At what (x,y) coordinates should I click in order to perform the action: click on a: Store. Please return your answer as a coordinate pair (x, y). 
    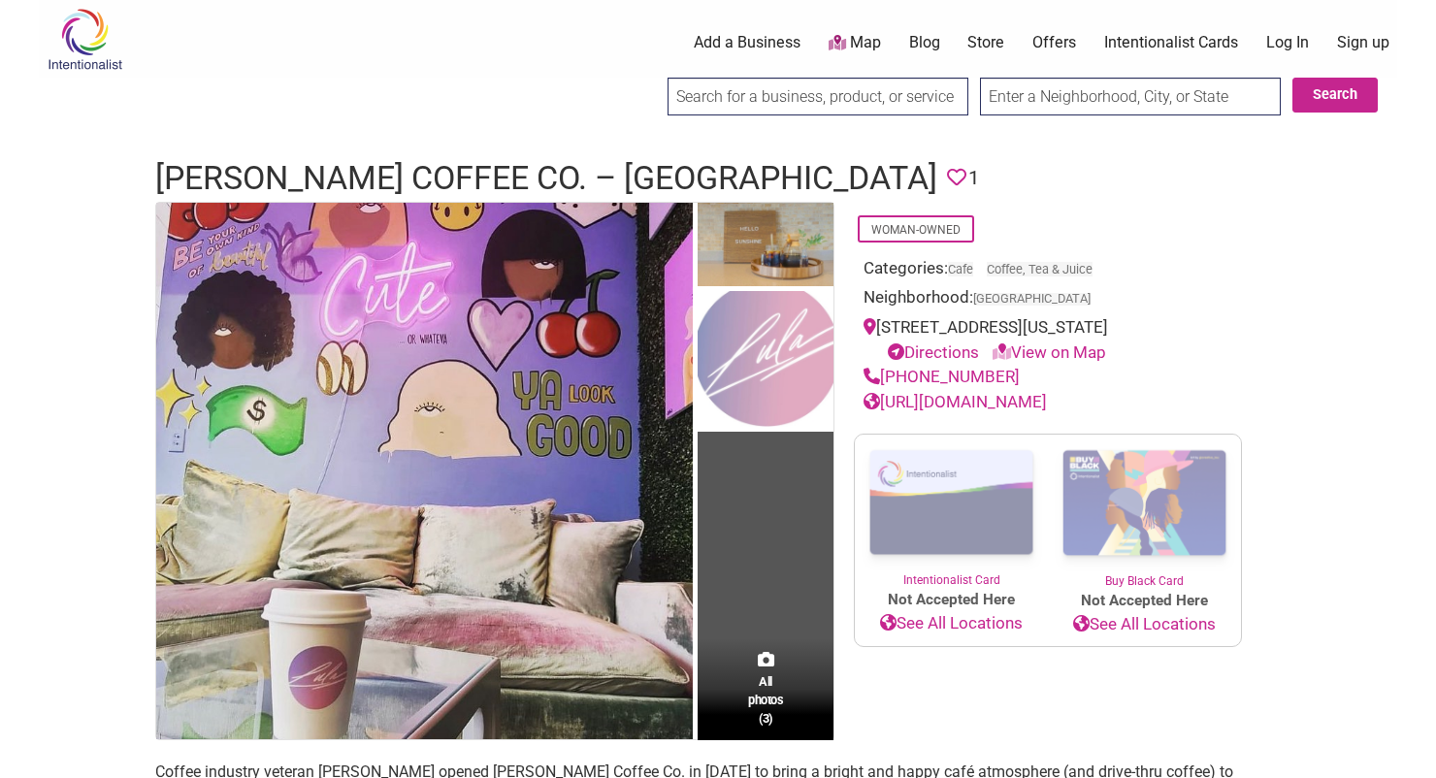
    Looking at the image, I should click on (986, 43).